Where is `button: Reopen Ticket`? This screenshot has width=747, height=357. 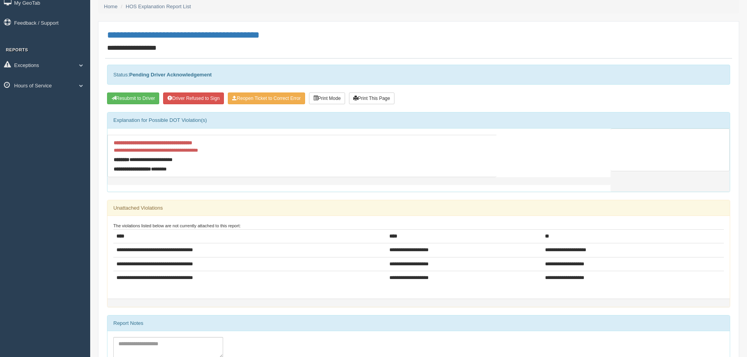
button: Reopen Ticket is located at coordinates (266, 98).